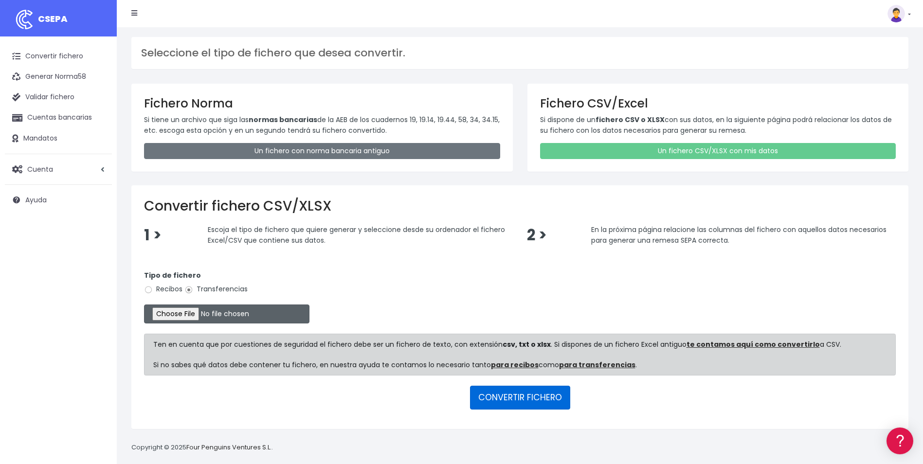 This screenshot has height=464, width=923. I want to click on button: CONVERTIR FICHERO, so click(520, 398).